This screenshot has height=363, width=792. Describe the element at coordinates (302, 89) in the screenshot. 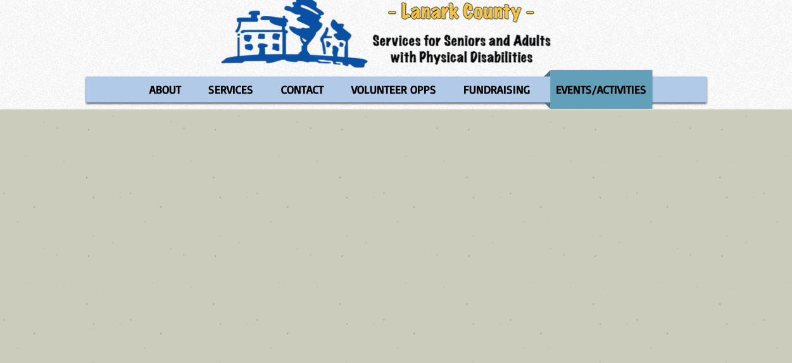

I see `a: CONTACT` at that location.